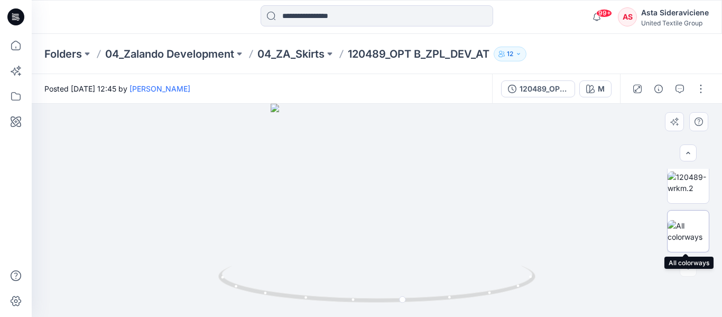 Image resolution: width=722 pixels, height=317 pixels. I want to click on img: All colorways, so click(688, 231).